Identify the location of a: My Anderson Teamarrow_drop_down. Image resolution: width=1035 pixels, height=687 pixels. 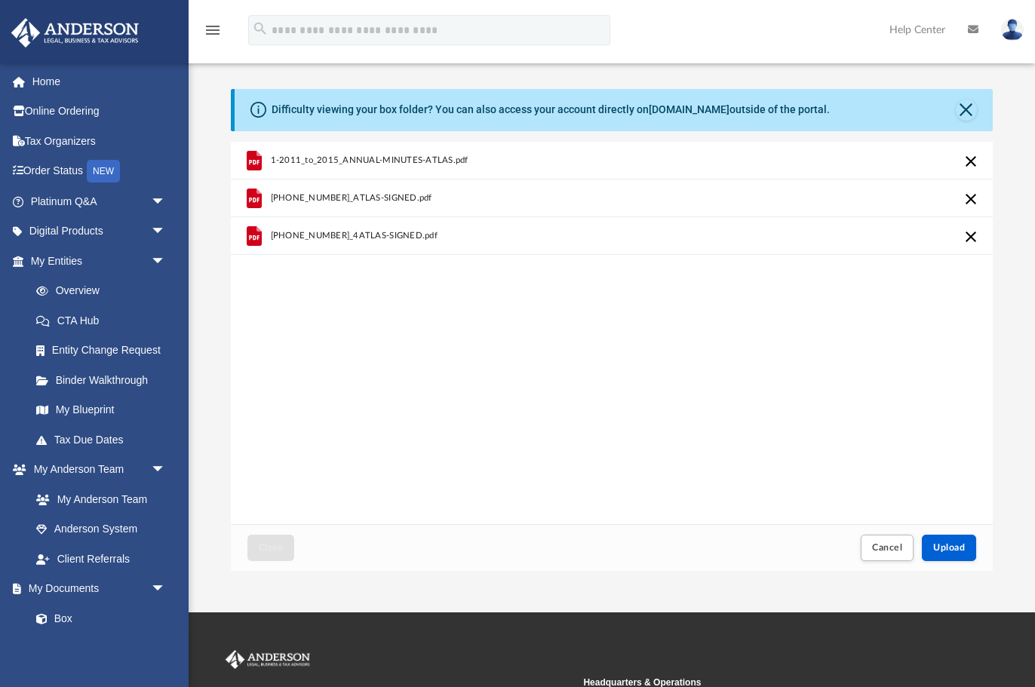
(96, 470).